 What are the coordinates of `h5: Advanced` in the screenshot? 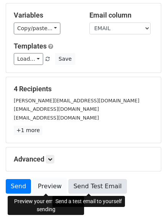 It's located at (83, 159).